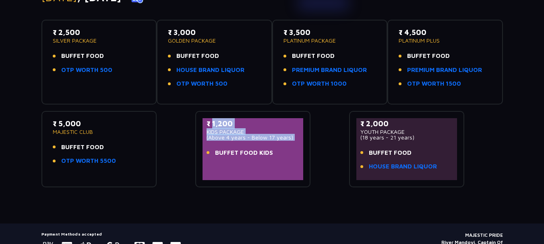 Image resolution: width=544 pixels, height=244 pixels. I want to click on p: ₹ 4,500, so click(445, 32).